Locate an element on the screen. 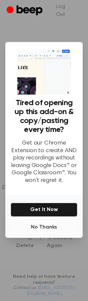 The width and height of the screenshot is (88, 301). img: Beep extension in action is located at coordinates (44, 72).